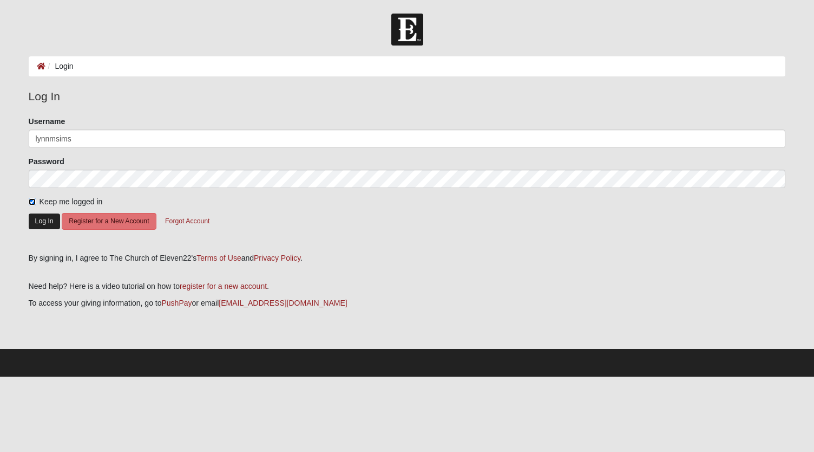  Describe the element at coordinates (407, 303) in the screenshot. I see `p: To access your giving information, go to or email` at that location.